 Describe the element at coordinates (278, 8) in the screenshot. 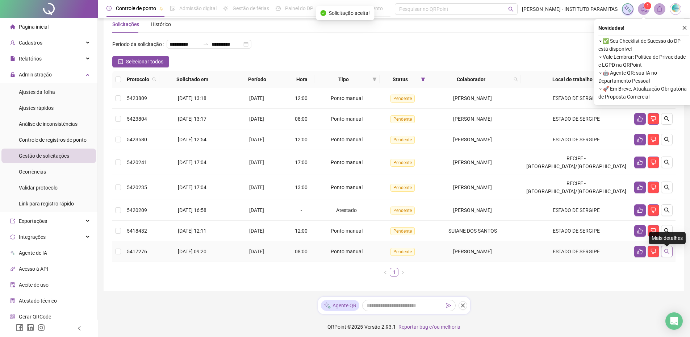

I see `span: dashboard` at that location.